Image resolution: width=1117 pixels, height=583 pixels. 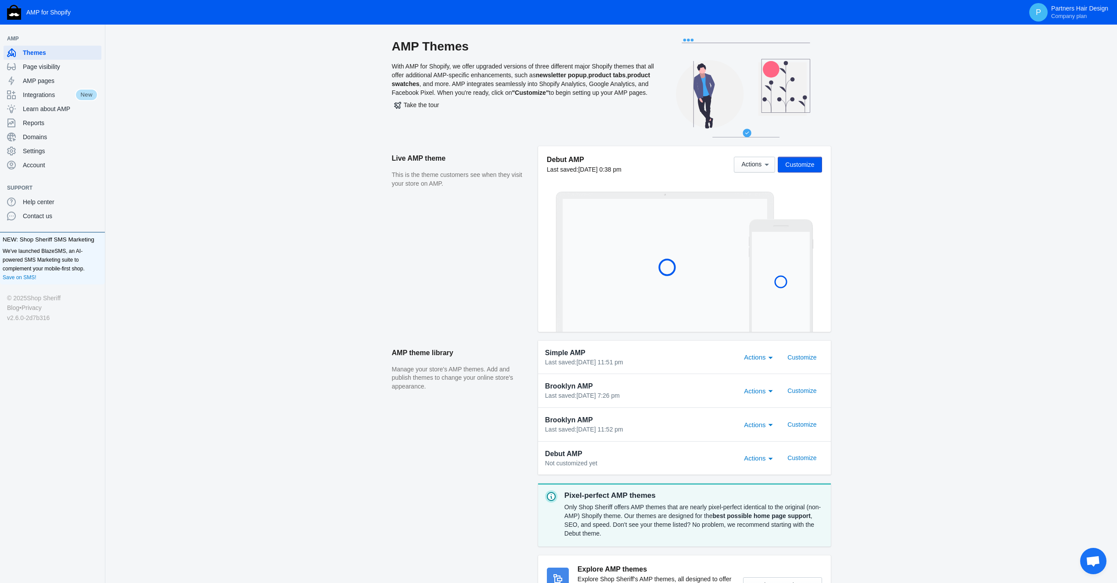 I want to click on span: Integrations, so click(x=49, y=95).